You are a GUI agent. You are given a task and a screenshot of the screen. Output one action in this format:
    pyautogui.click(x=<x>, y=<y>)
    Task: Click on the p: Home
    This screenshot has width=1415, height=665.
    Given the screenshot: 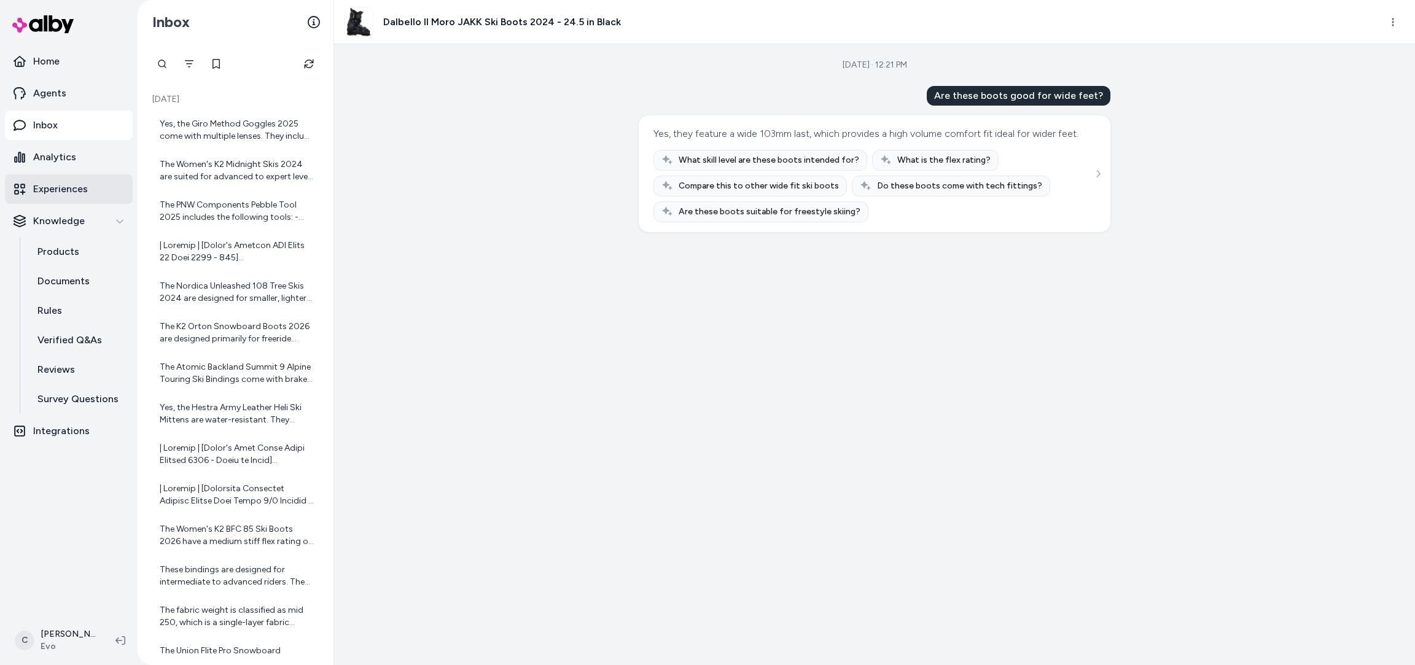 What is the action you would take?
    pyautogui.click(x=46, y=61)
    